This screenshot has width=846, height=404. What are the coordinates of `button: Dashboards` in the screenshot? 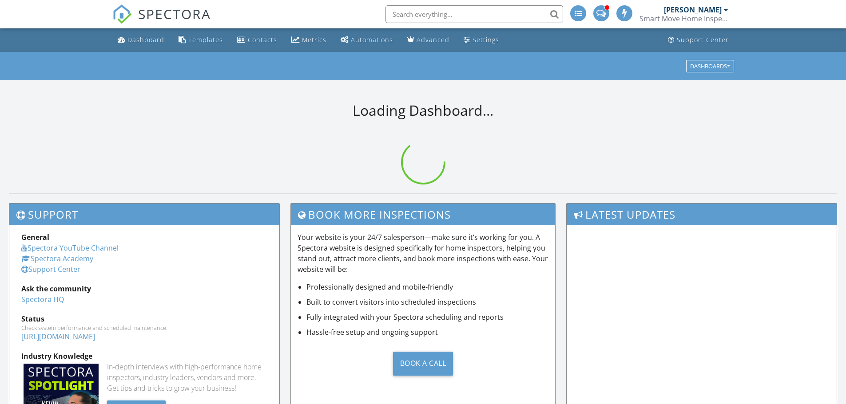 It's located at (710, 66).